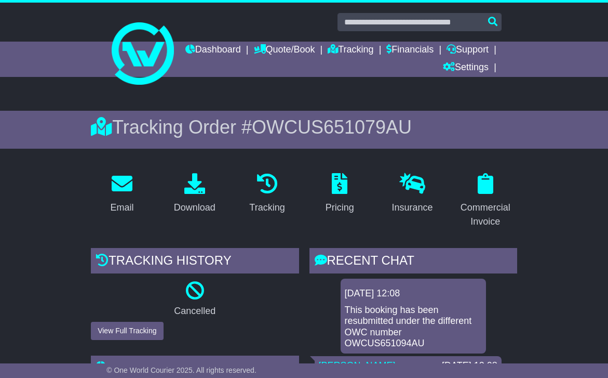 This screenshot has width=608, height=378. I want to click on div: Tracking, so click(267, 207).